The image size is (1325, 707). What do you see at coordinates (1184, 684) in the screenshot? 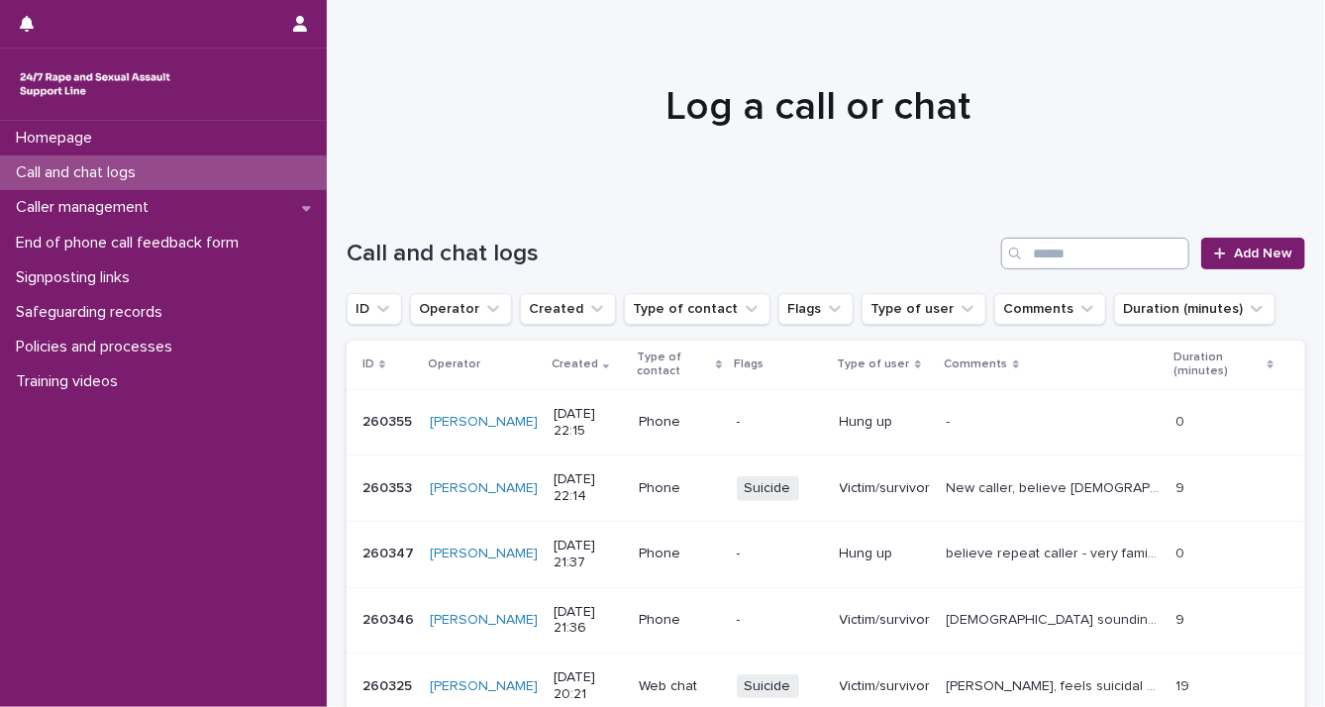
I see `p: 19` at bounding box center [1184, 684].